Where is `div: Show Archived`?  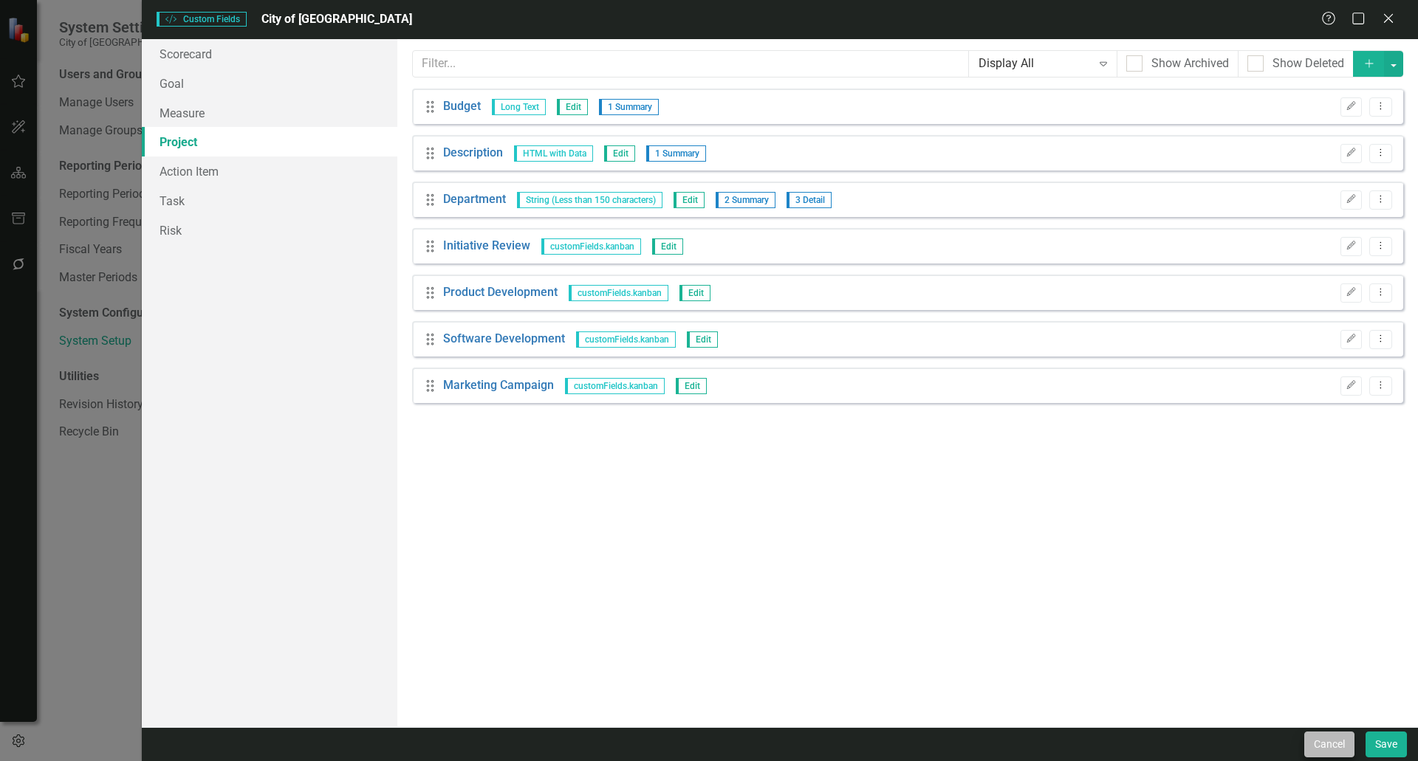 div: Show Archived is located at coordinates (1189, 63).